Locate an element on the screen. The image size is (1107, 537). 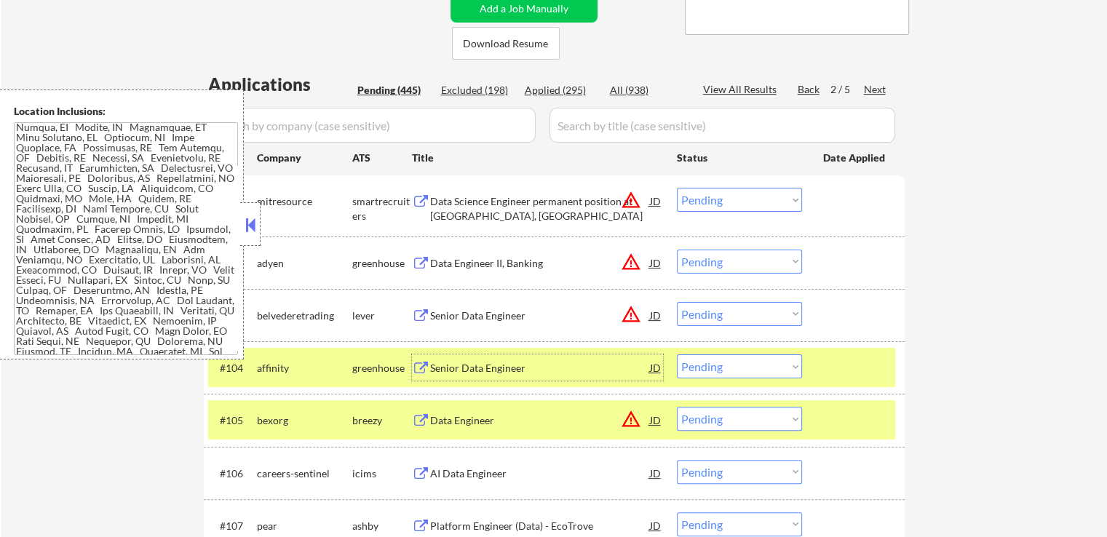
div: lever is located at coordinates (382, 316).